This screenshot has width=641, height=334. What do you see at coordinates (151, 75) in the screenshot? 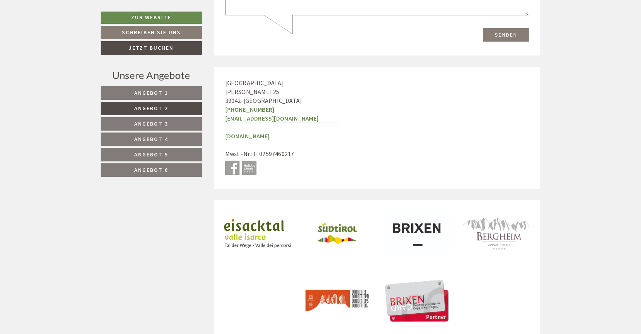
I see `div: Unsere Angebote` at bounding box center [151, 75].